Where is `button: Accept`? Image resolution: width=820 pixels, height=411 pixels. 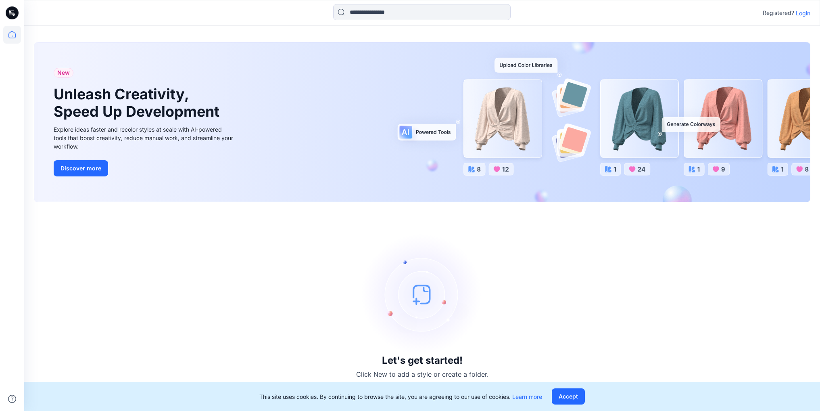 button: Accept is located at coordinates (568, 396).